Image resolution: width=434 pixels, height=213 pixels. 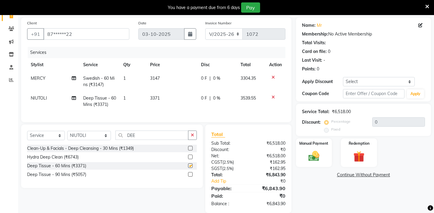 I want to click on span: 3147, so click(x=155, y=78).